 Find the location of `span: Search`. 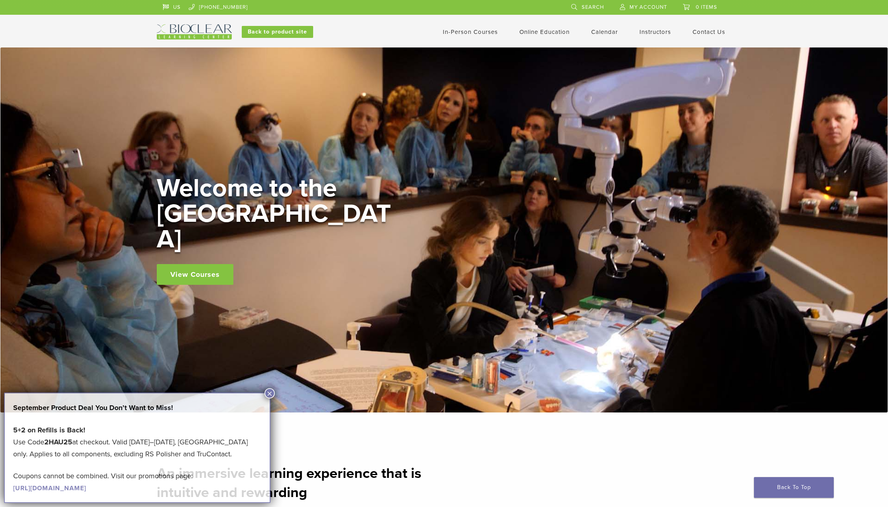

span: Search is located at coordinates (593, 7).